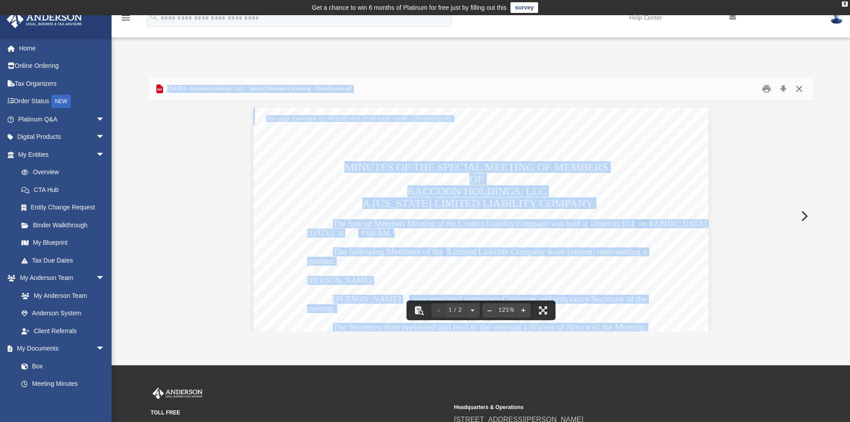  What do you see at coordinates (63, 313) in the screenshot?
I see `a: Anderson System` at bounding box center [63, 313].